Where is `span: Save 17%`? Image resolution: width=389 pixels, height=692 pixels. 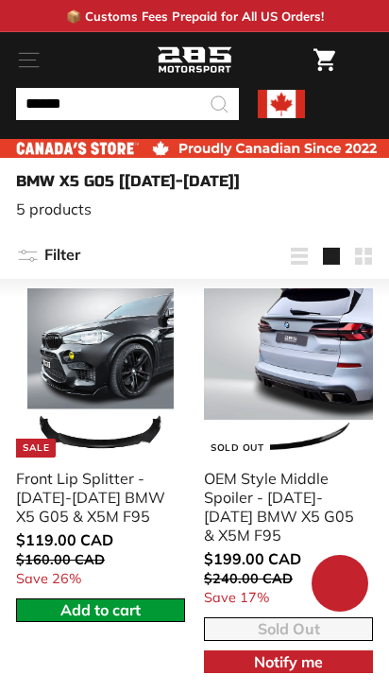
span: Save 17% is located at coordinates (236, 597).